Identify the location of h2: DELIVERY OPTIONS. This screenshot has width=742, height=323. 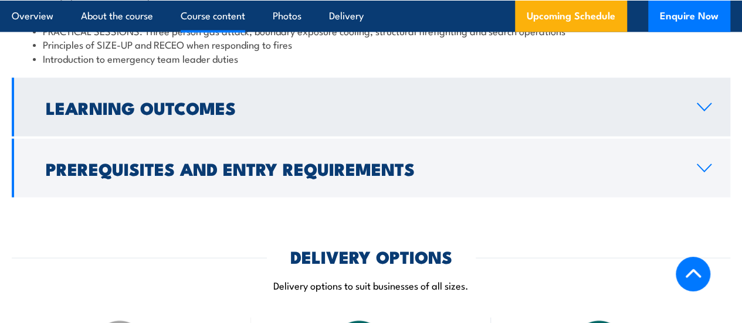
(371, 256).